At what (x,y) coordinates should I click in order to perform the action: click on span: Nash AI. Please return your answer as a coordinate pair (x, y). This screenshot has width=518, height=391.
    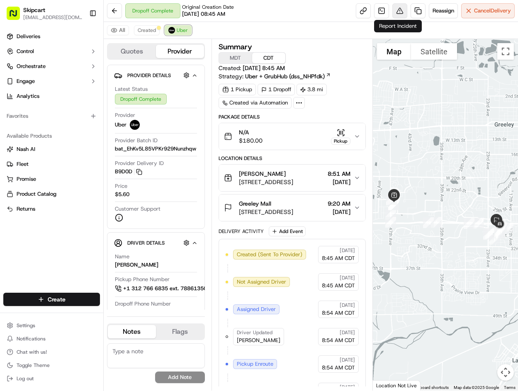
    Looking at the image, I should click on (26, 149).